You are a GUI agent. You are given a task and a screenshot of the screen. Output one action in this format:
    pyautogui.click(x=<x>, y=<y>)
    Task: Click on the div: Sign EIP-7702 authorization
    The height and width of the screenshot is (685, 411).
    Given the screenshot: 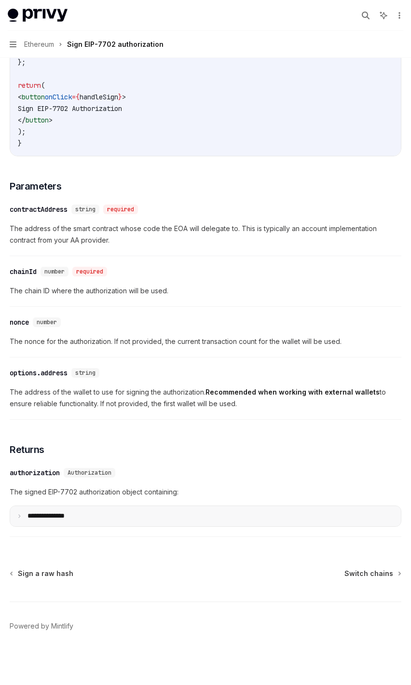 What is the action you would take?
    pyautogui.click(x=115, y=44)
    